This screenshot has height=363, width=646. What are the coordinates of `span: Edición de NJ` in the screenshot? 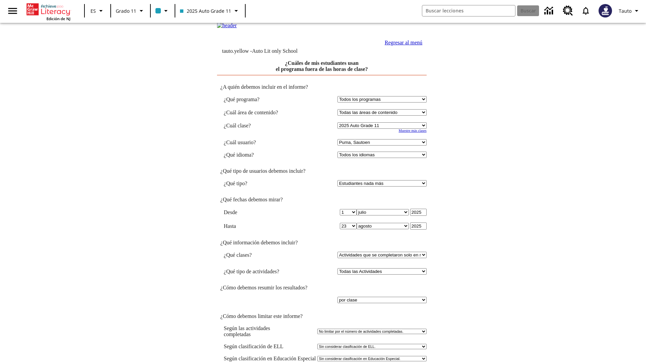 It's located at (58, 19).